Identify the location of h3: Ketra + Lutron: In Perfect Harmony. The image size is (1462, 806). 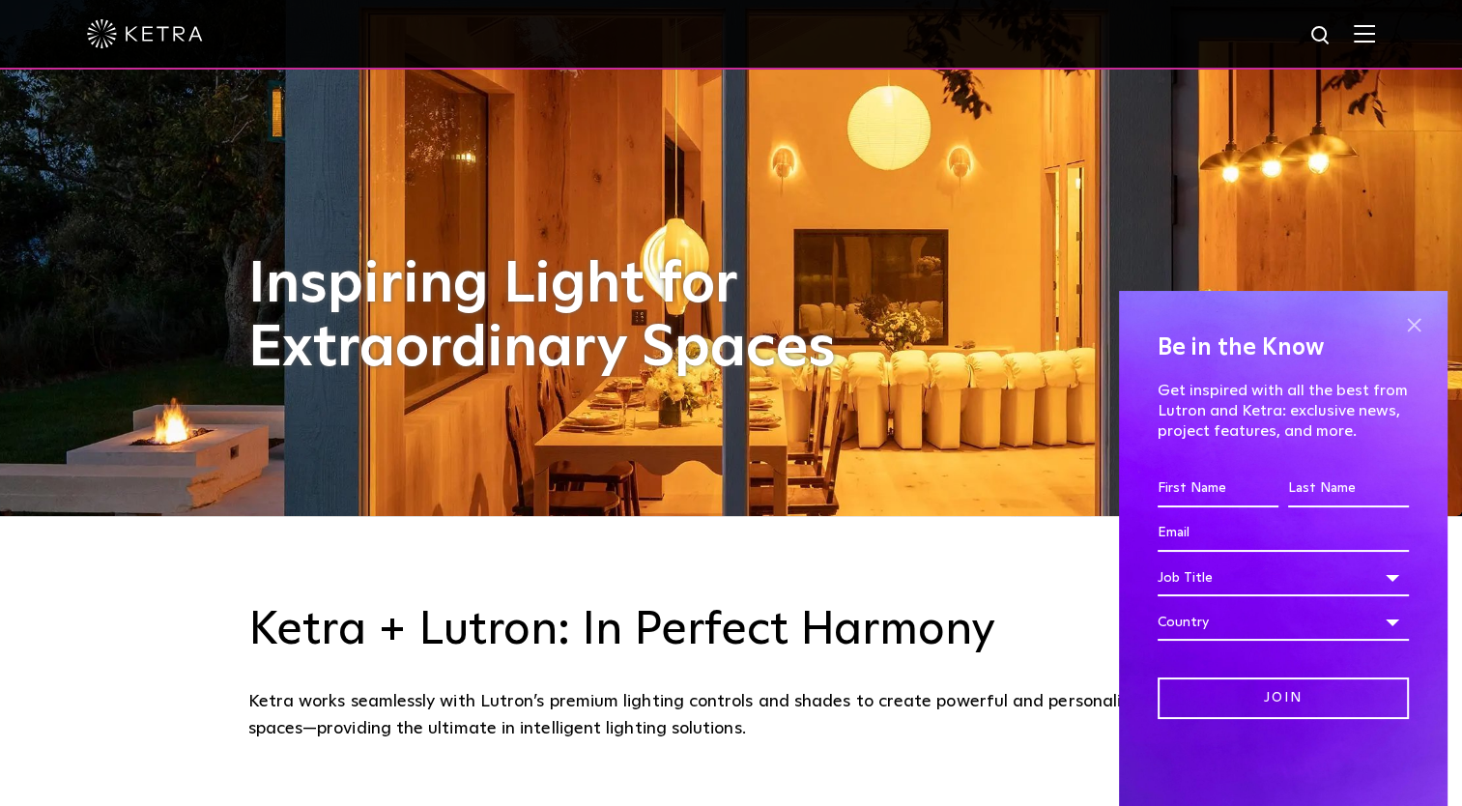
(731, 631).